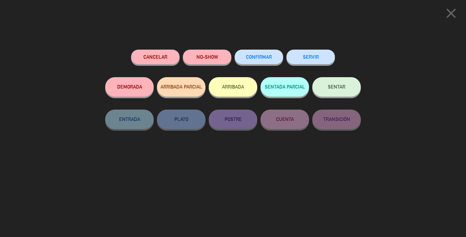 This screenshot has height=237, width=466. What do you see at coordinates (259, 57) in the screenshot?
I see `span: CONFIRMAR` at bounding box center [259, 57].